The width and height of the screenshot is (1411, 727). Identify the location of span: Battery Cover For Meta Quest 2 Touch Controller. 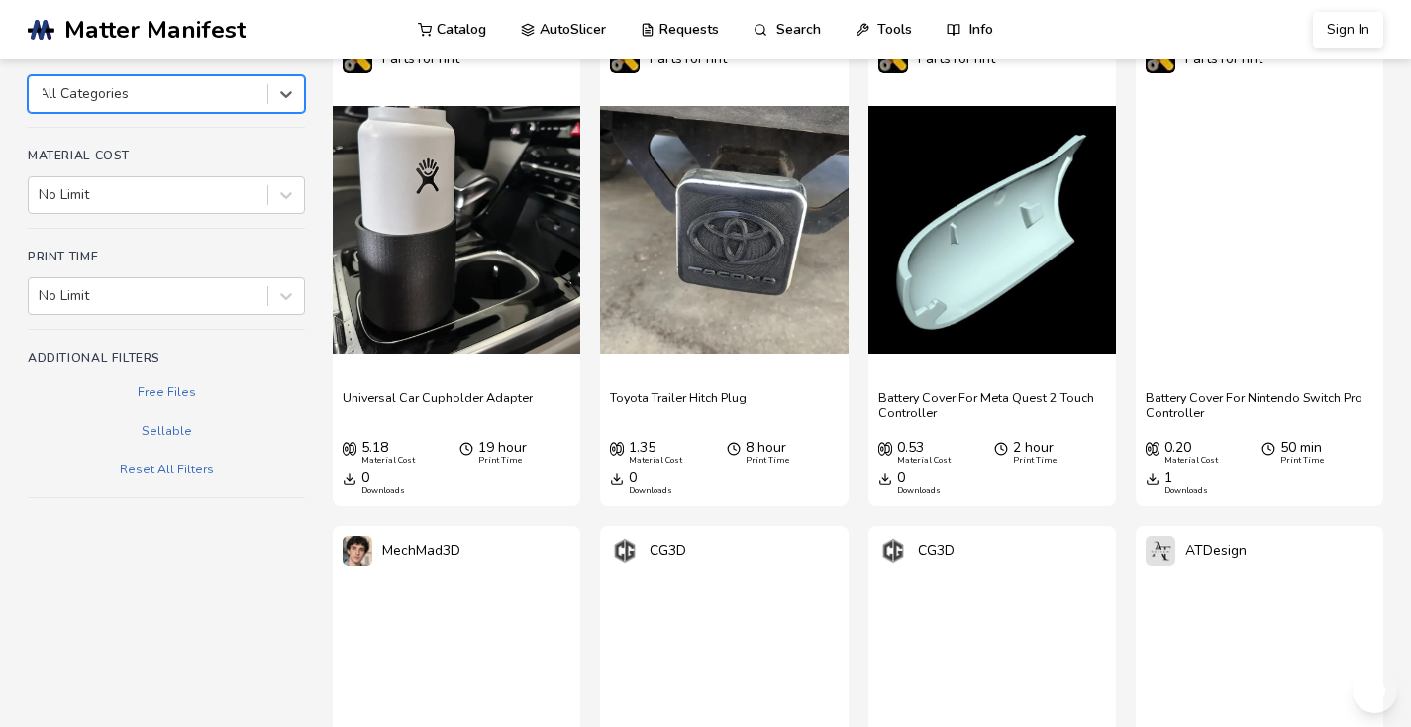
(992, 405).